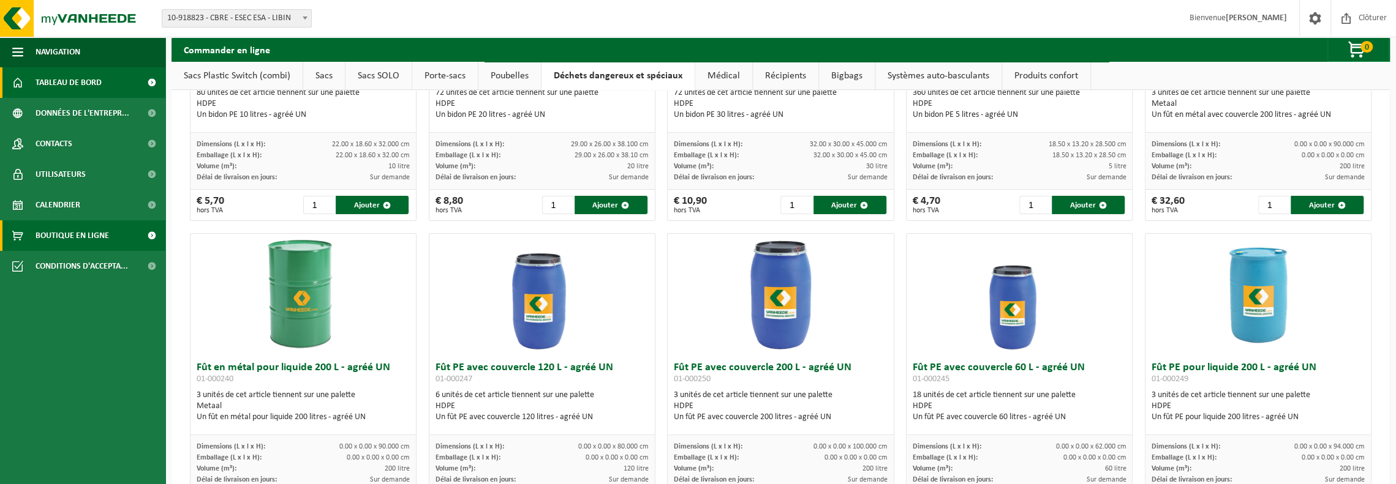  I want to click on span: Conditions d'accepta..., so click(81, 266).